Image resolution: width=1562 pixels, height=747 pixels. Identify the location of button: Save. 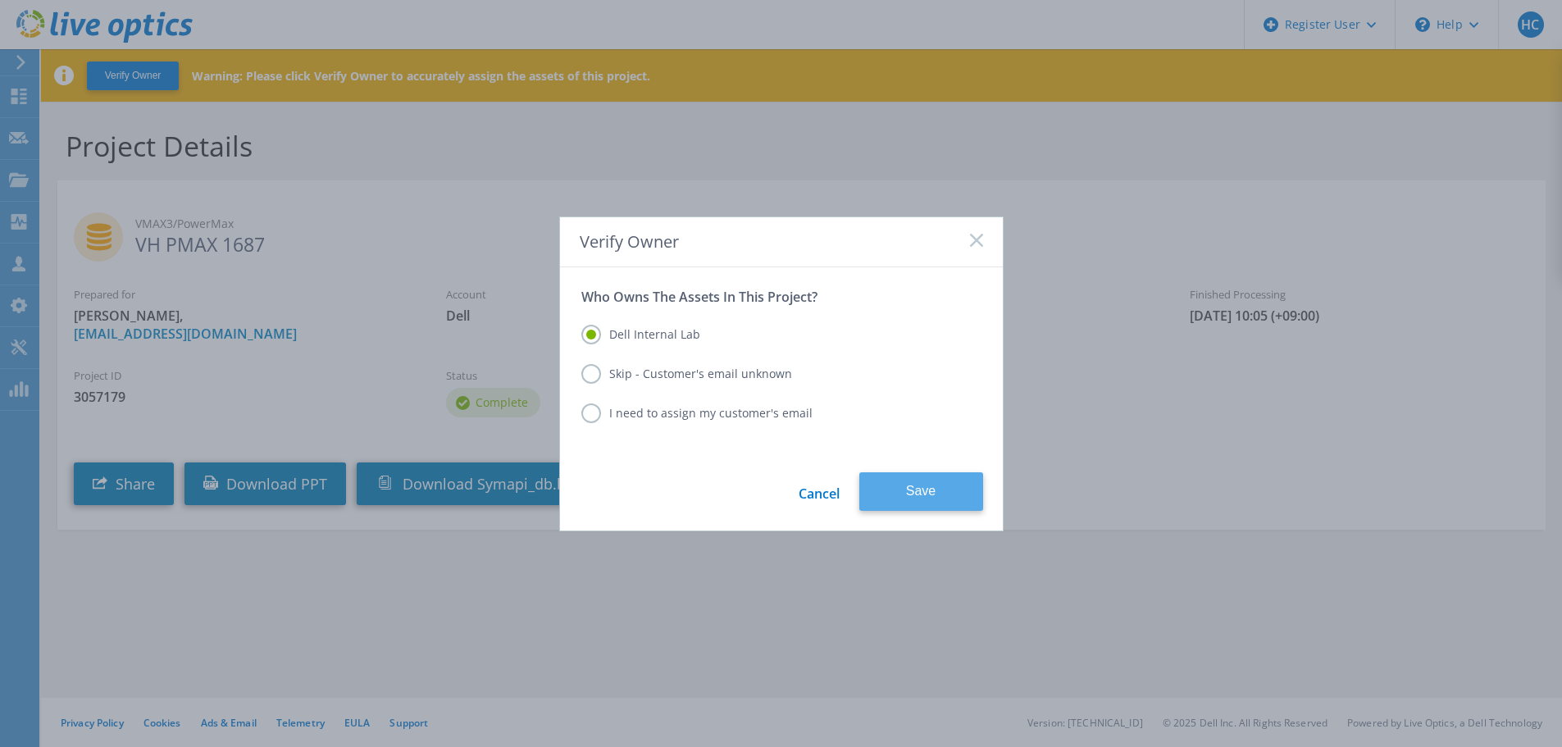
(921, 491).